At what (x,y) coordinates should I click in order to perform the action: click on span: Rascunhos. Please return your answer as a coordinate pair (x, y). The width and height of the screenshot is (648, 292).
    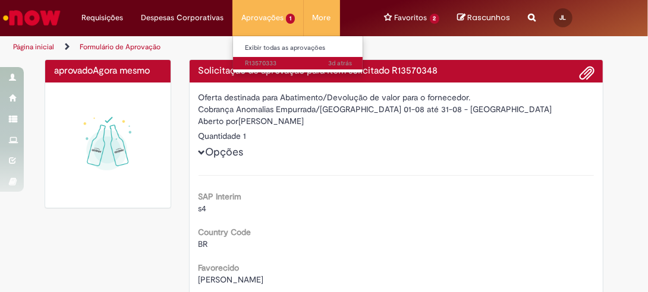
    Looking at the image, I should click on (489, 17).